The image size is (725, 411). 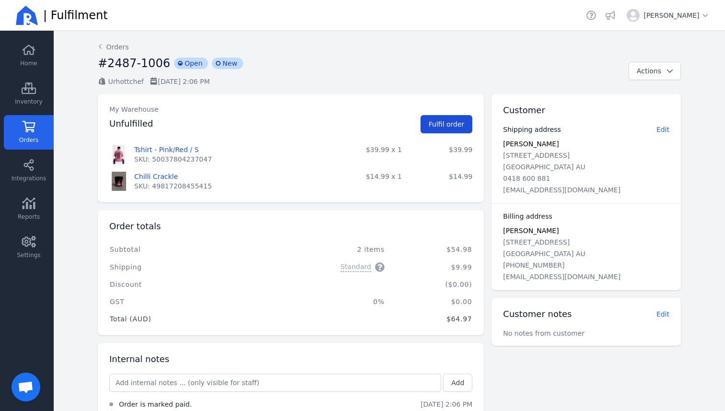 I want to click on span: Integrations, so click(x=29, y=178).